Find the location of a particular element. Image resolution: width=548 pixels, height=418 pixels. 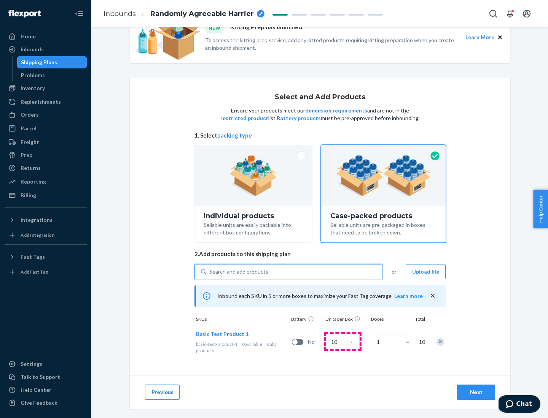

button: Open account menu is located at coordinates (526, 14).